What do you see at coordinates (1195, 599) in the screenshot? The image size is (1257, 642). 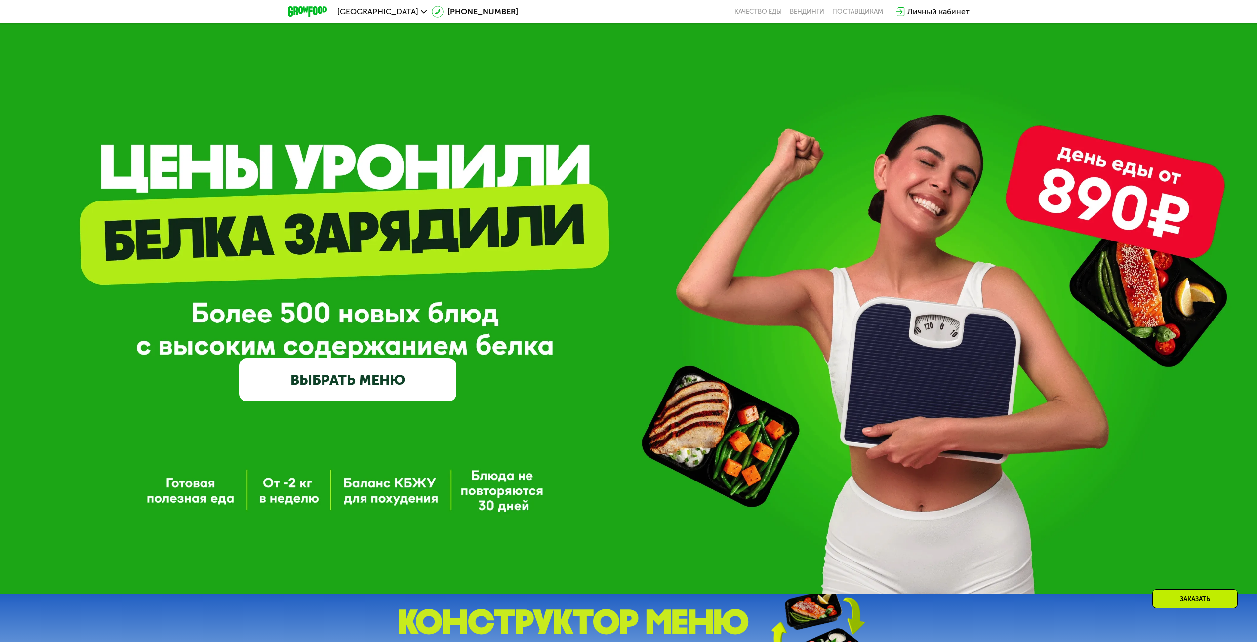 I see `div: Заказать` at bounding box center [1195, 599].